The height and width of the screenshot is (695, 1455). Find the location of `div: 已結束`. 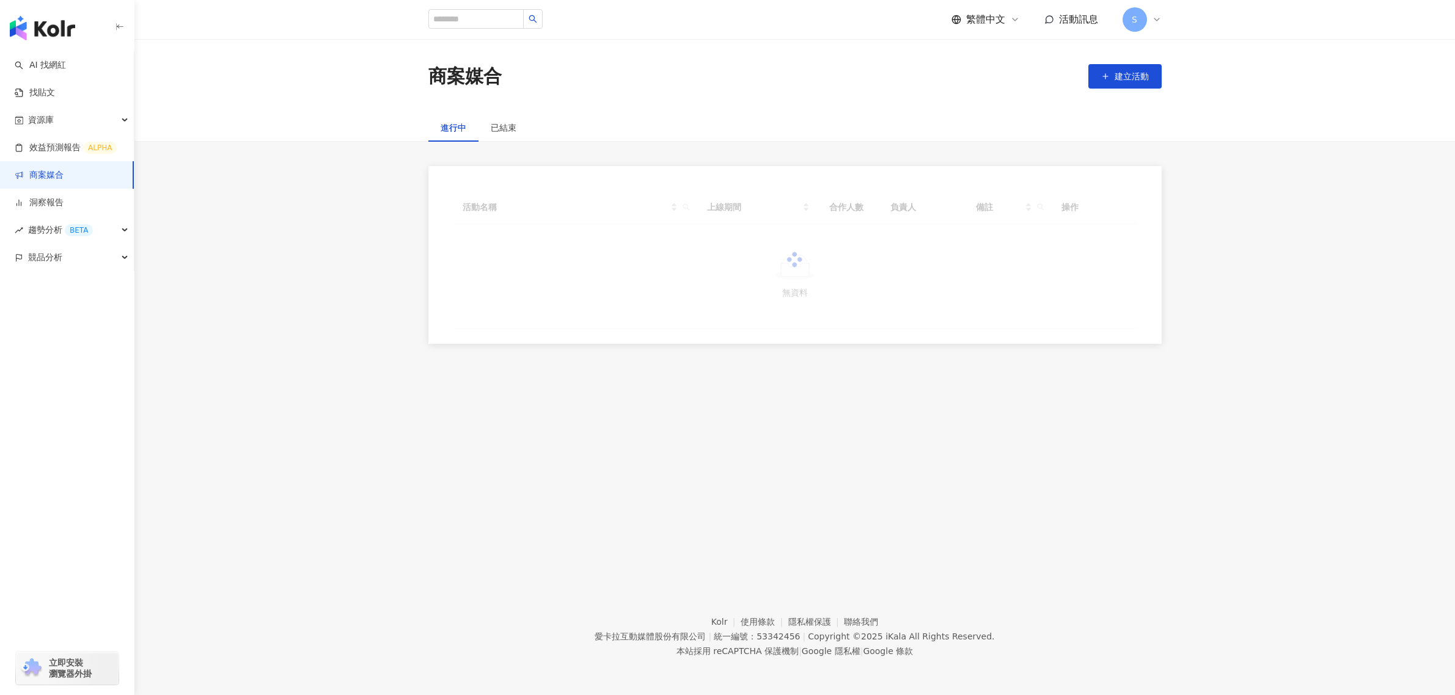

div: 已結束 is located at coordinates (503, 128).